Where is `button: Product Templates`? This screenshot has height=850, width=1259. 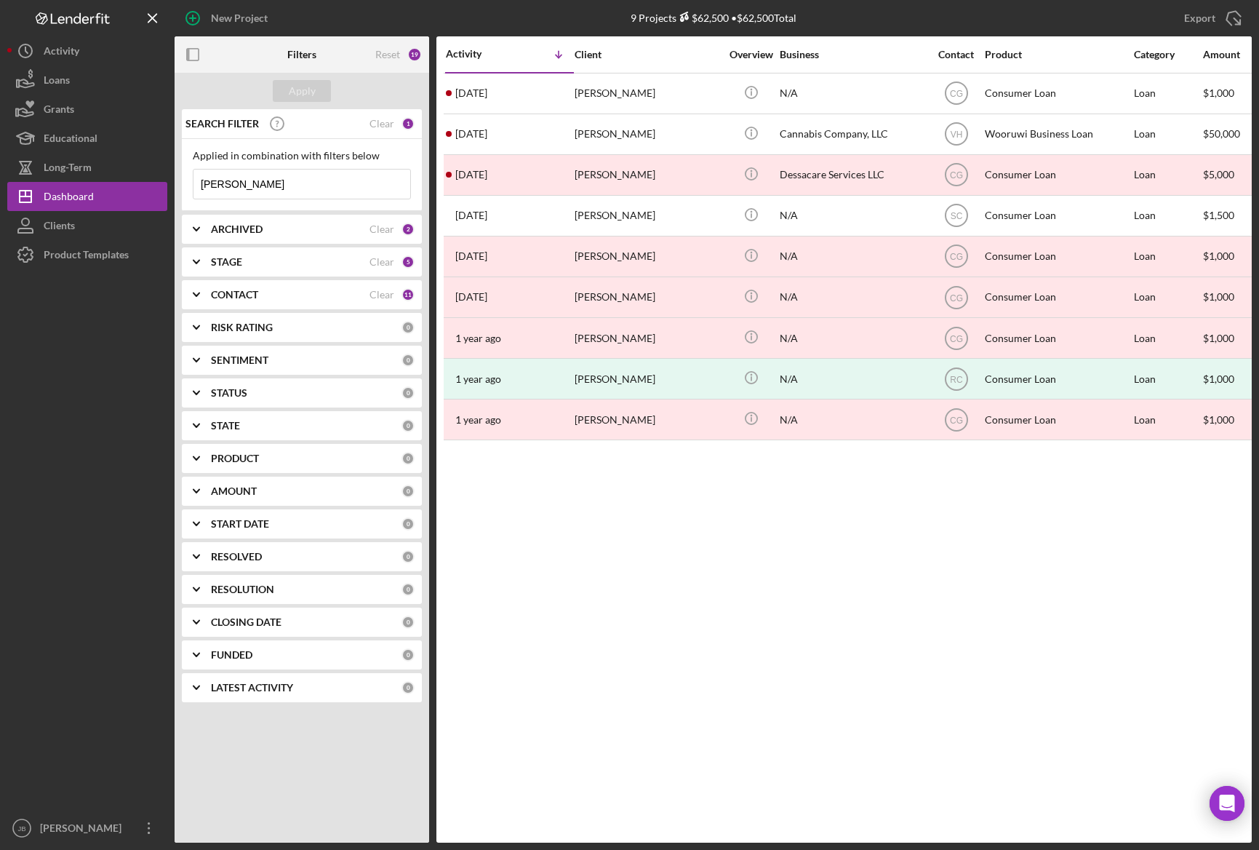 button: Product Templates is located at coordinates (87, 255).